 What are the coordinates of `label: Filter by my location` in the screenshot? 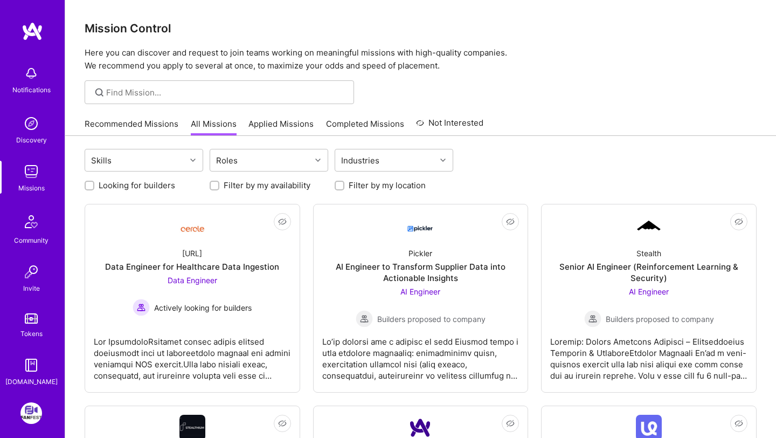 It's located at (387, 185).